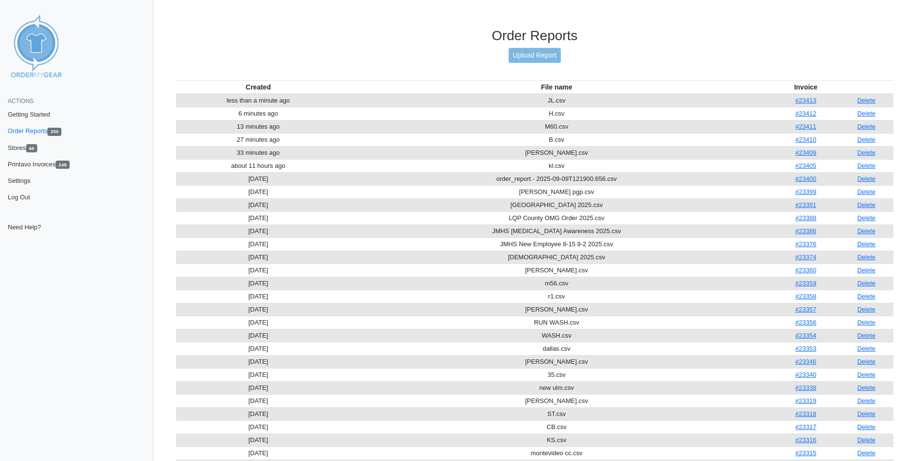 The image size is (921, 461). What do you see at coordinates (805, 139) in the screenshot?
I see `a: #23410` at bounding box center [805, 139].